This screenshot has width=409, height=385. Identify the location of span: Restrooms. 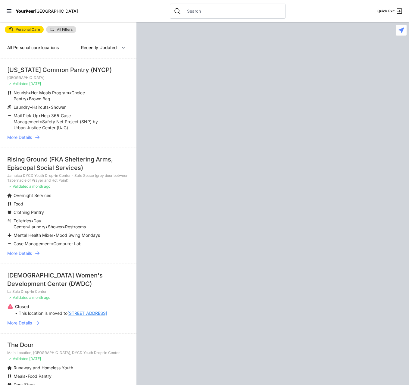
(75, 226).